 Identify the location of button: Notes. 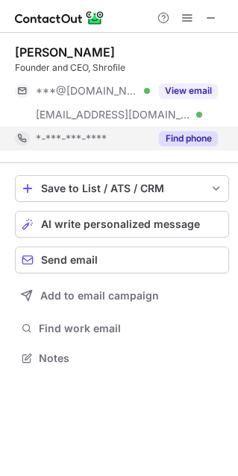
(122, 359).